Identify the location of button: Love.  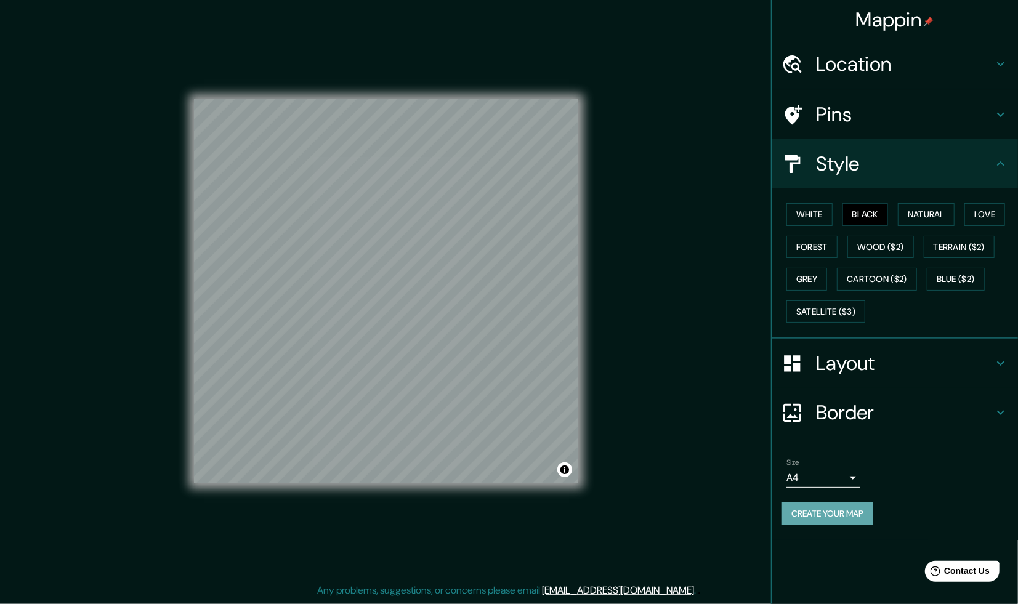
(985, 214).